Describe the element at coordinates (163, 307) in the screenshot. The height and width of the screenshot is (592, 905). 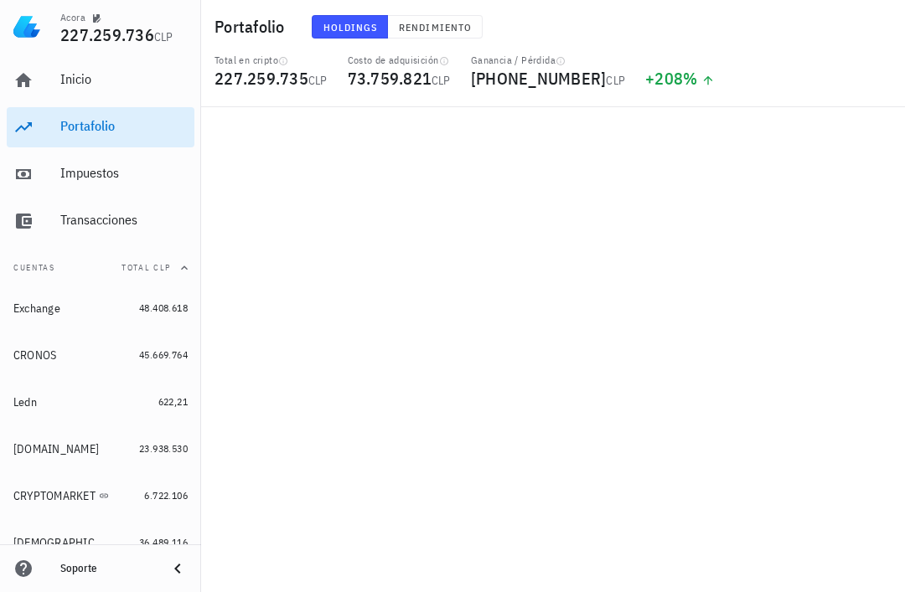
I see `span: 48.408.618` at that location.